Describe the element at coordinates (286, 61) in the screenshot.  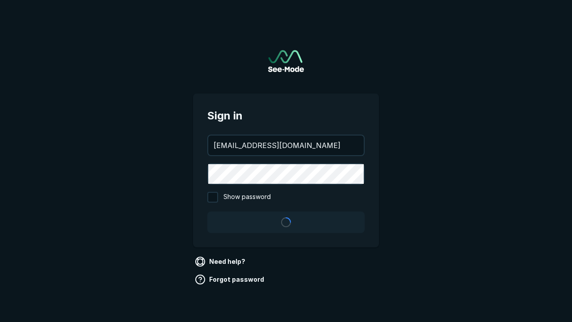
I see `img: See-Mode Logo` at that location.